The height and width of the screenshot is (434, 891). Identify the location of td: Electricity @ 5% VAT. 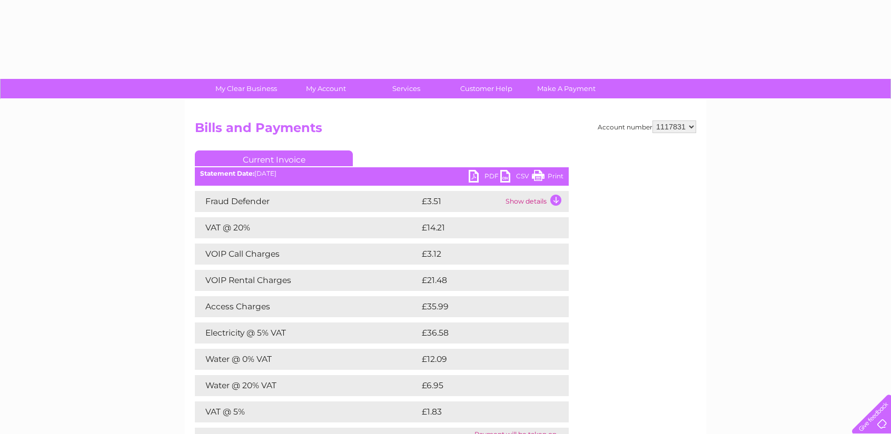
(307, 333).